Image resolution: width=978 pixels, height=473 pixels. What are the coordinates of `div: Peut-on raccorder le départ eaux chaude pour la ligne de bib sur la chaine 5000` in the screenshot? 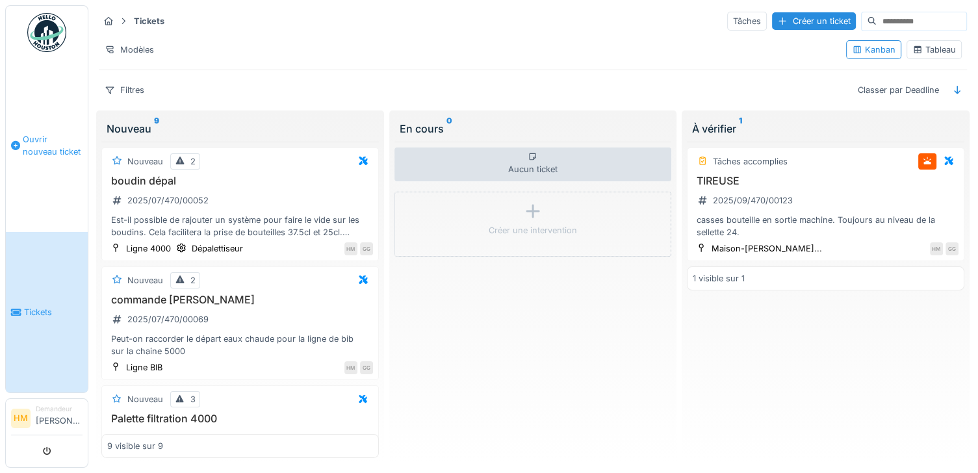 It's located at (240, 345).